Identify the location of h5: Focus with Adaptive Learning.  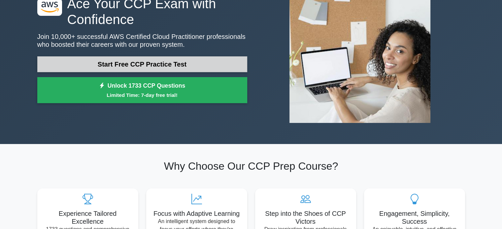
(197, 214).